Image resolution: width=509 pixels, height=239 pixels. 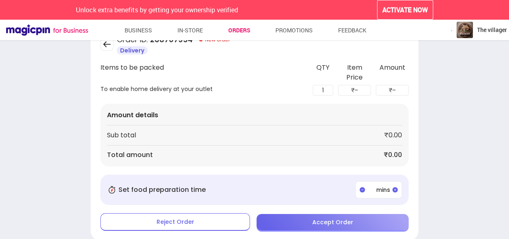 What do you see at coordinates (333, 222) in the screenshot?
I see `span: Accept Order` at bounding box center [333, 222].